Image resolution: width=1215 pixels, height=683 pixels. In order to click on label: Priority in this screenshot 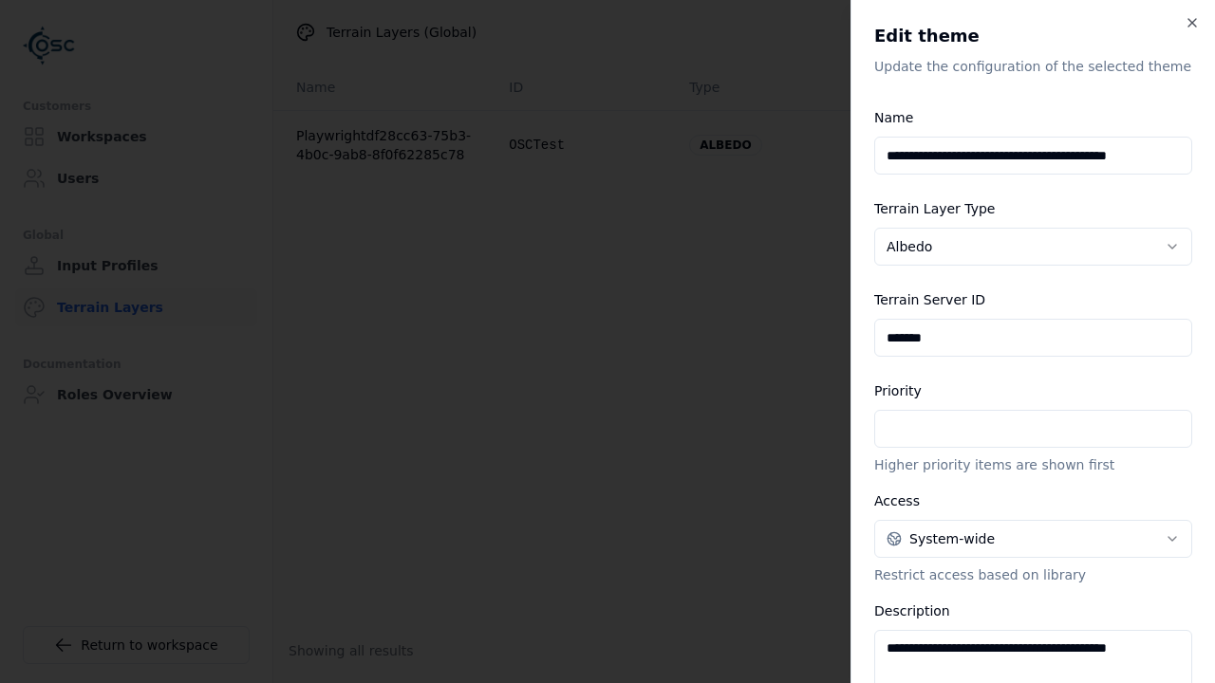, I will do `click(898, 391)`.